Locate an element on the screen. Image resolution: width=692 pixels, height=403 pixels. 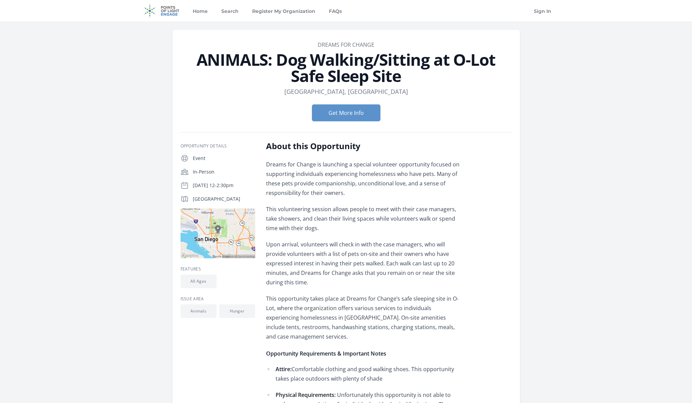
h2: About this Opportunity is located at coordinates (365, 146).